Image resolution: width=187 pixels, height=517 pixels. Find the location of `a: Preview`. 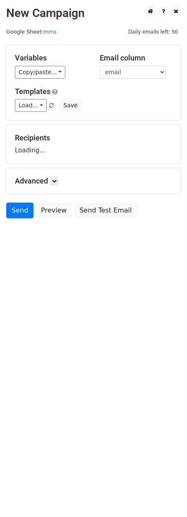

a: Preview is located at coordinates (54, 210).